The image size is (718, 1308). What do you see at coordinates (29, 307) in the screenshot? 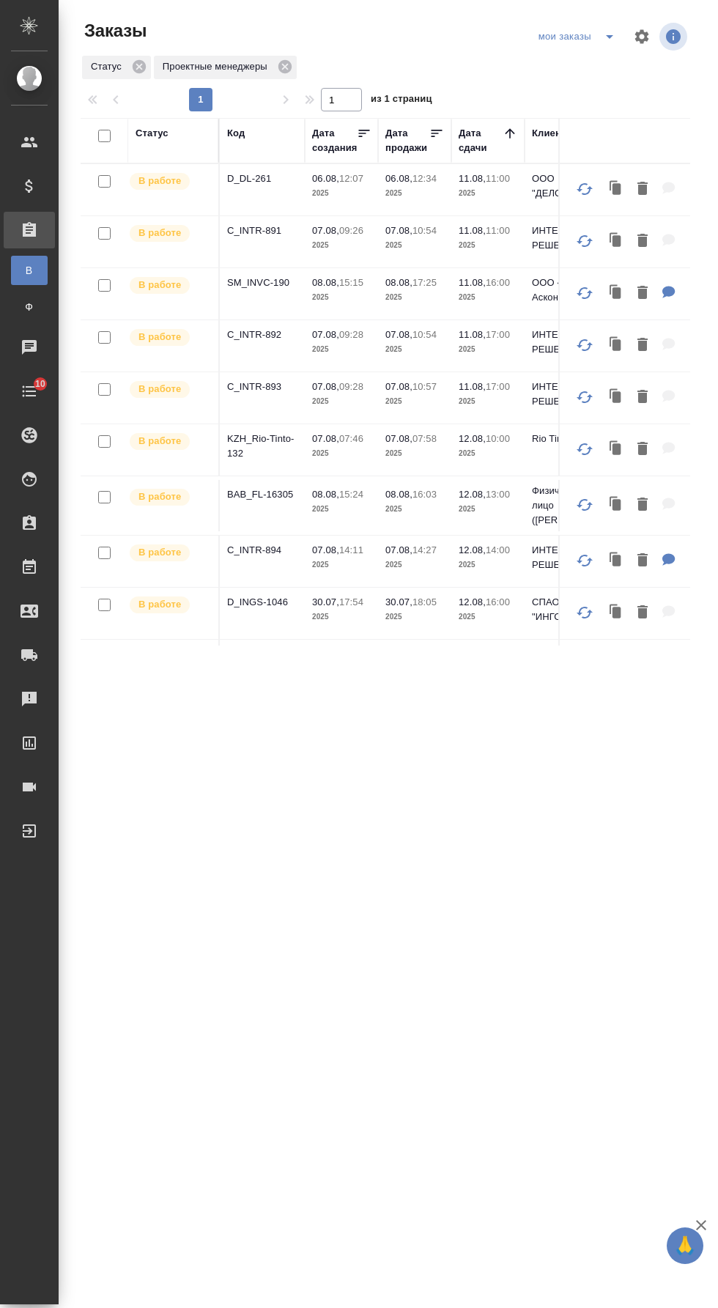
I see `a: Ф` at bounding box center [29, 307].